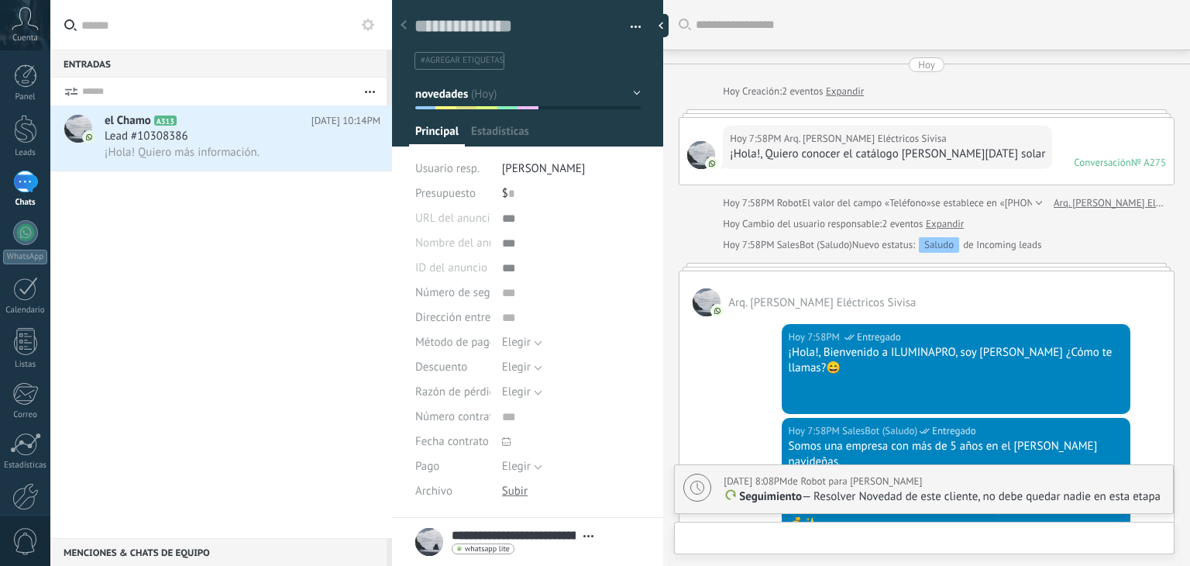 This screenshot has height=566, width=1190. I want to click on div: Pago, so click(452, 466).